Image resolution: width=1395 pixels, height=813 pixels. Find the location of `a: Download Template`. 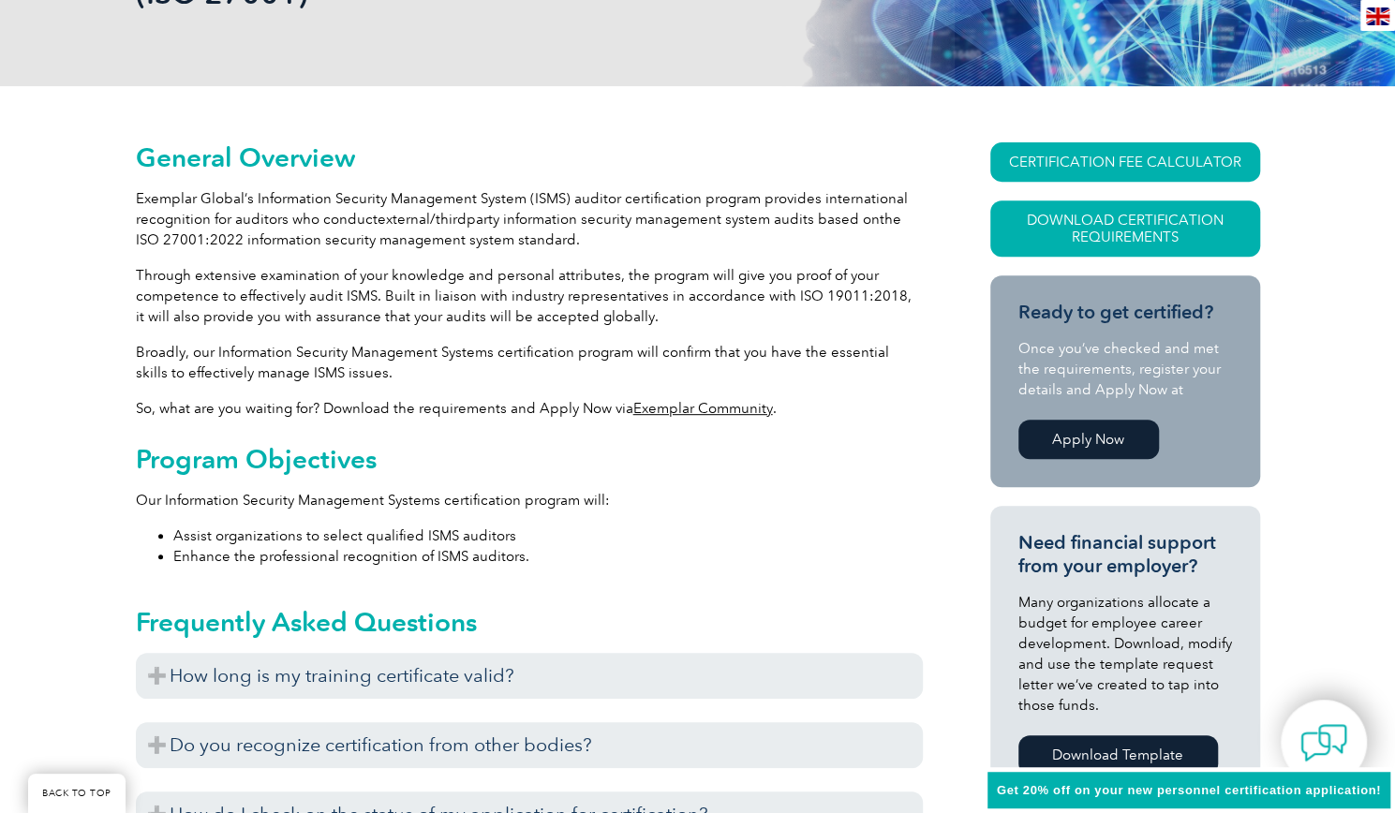

a: Download Template is located at coordinates (1118, 755).